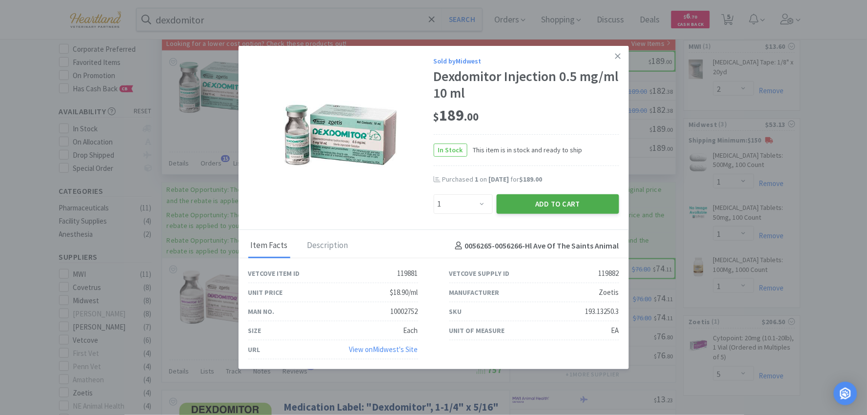  I want to click on img: 648621f9aa1344169c2a472a3fdb3140_119882.jpeg, so click(341, 135).